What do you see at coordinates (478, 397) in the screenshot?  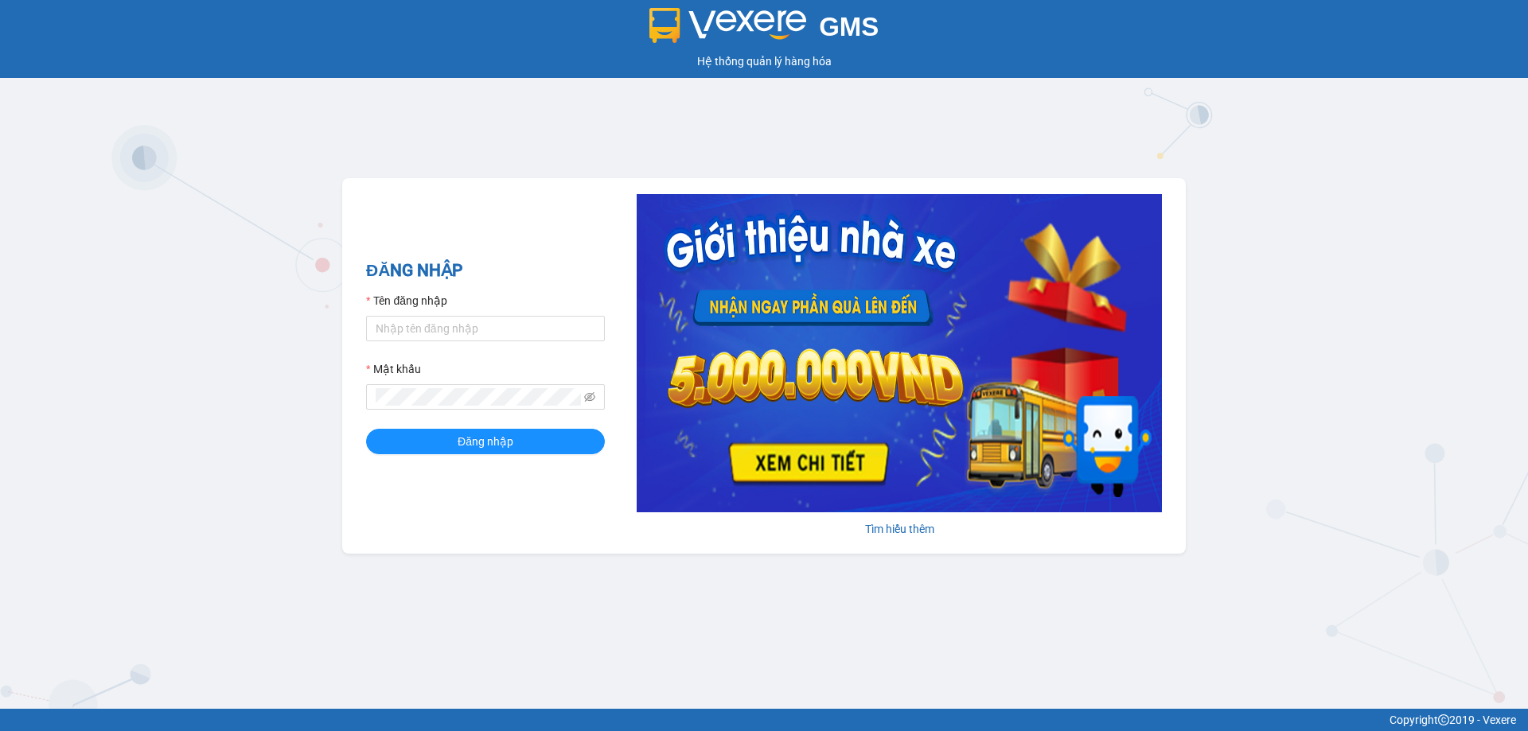 I see `input: Mật khẩu` at bounding box center [478, 397].